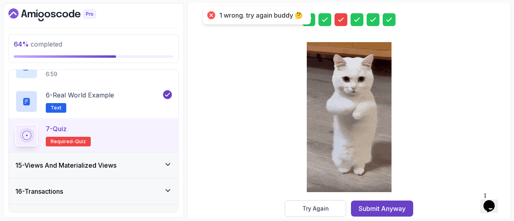 The height and width of the screenshot is (221, 514). I want to click on button: 7-QuizRequired-quiz, so click(94, 135).